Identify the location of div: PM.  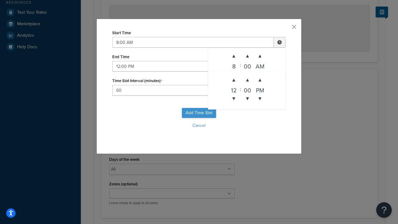
(260, 89).